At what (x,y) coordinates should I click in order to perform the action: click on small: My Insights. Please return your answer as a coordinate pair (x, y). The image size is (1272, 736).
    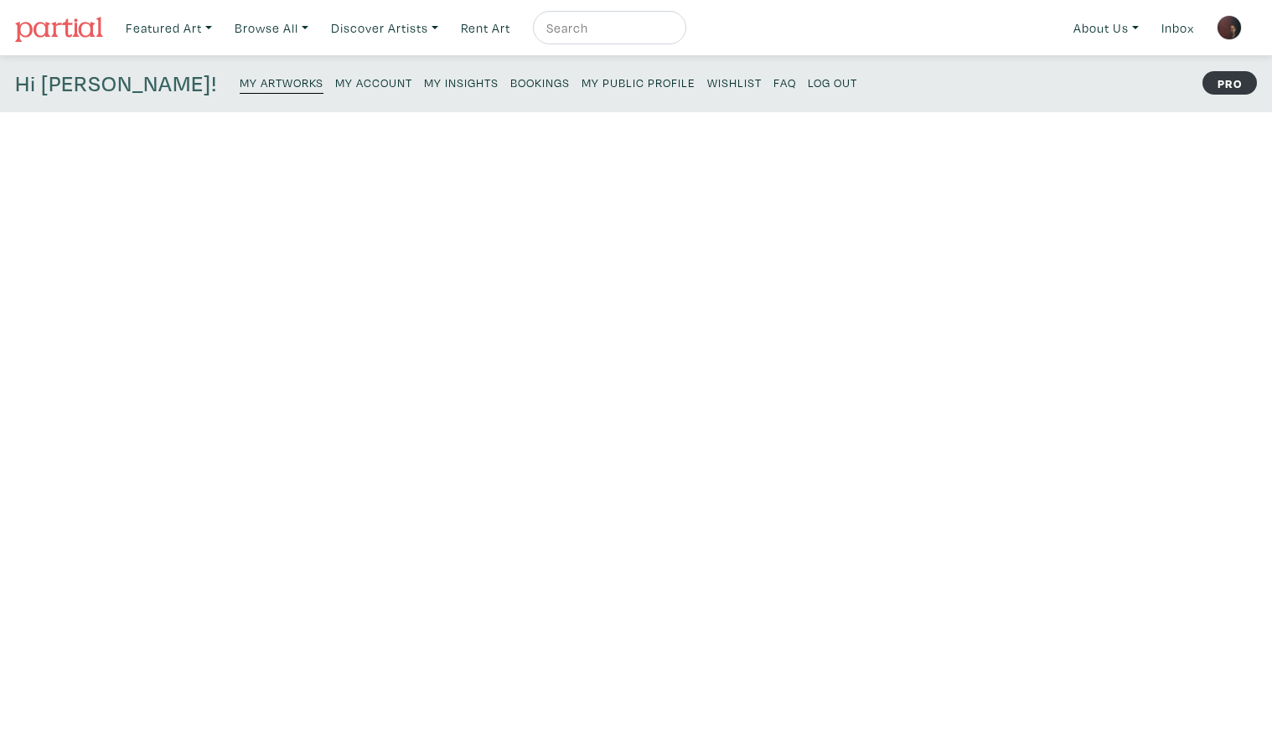
    Looking at the image, I should click on (461, 82).